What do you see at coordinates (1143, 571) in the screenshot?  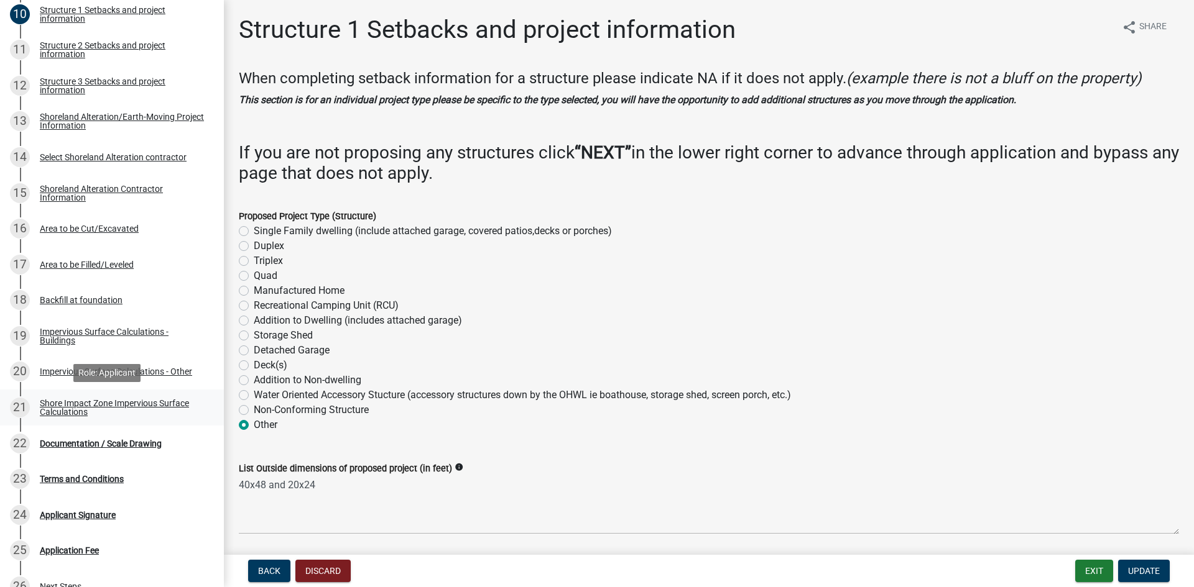 I see `span: Update` at bounding box center [1143, 571].